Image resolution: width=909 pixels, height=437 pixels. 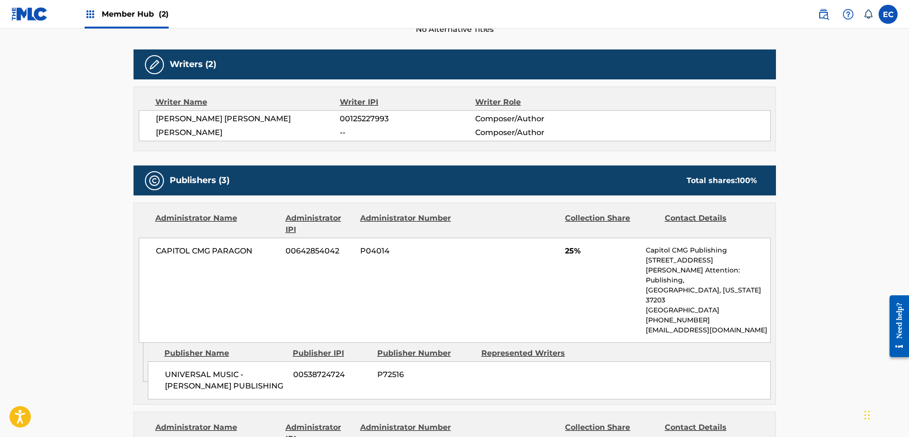 What do you see at coordinates (747, 180) in the screenshot?
I see `span: 100 %` at bounding box center [747, 180].